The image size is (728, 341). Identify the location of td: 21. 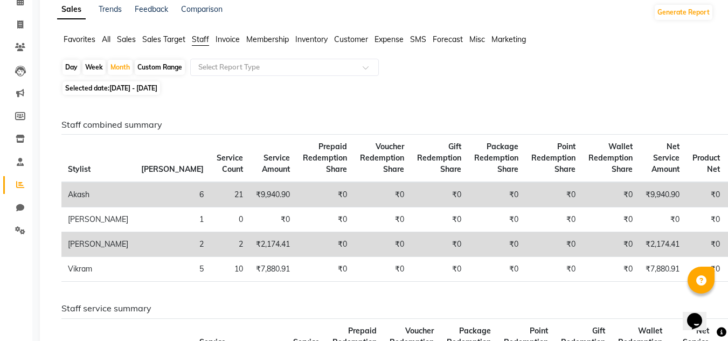
(230, 195).